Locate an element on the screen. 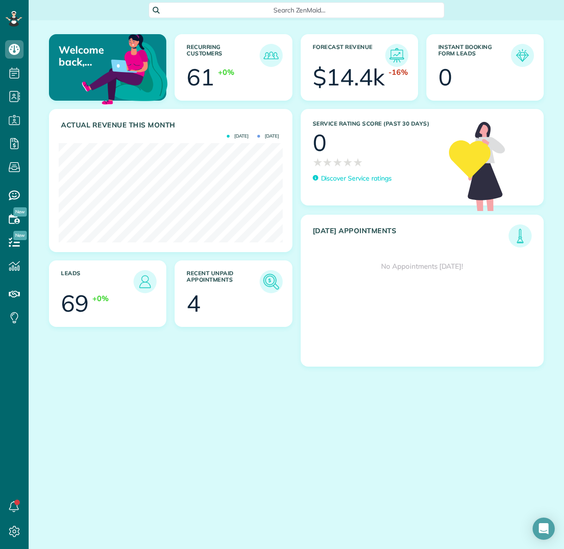 This screenshot has width=564, height=549. img: icon_unpaid_appointments-47b8ce3997adf2238b356f14209ab4cced10bd1f174958f3ca8f1d0dd7fffeee.png is located at coordinates (271, 282).